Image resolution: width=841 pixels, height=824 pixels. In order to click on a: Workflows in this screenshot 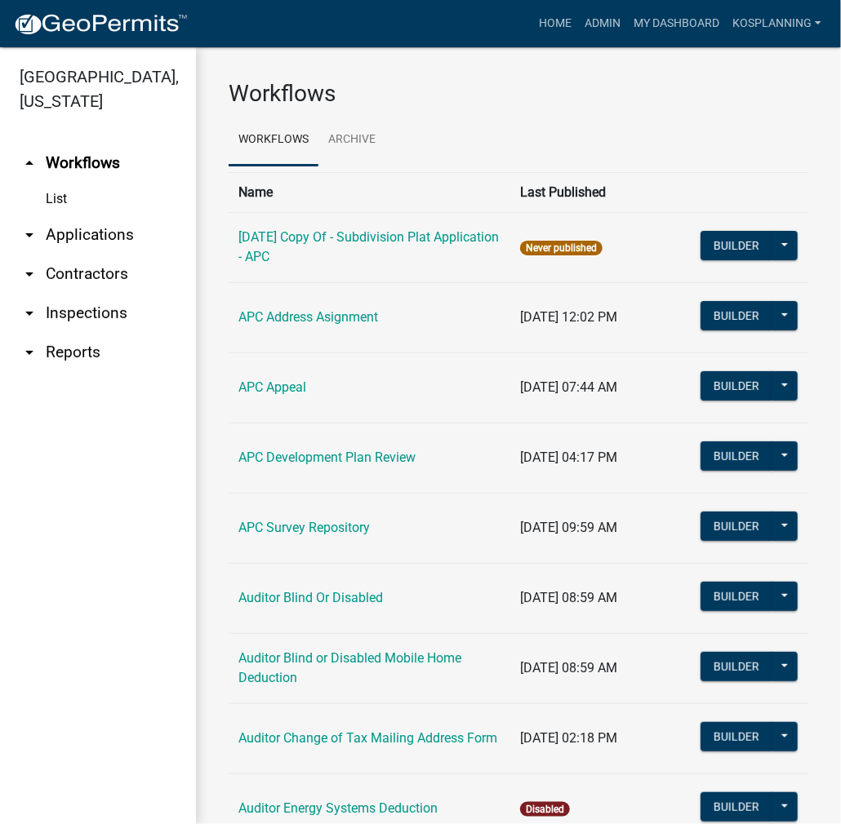, I will do `click(273, 140)`.